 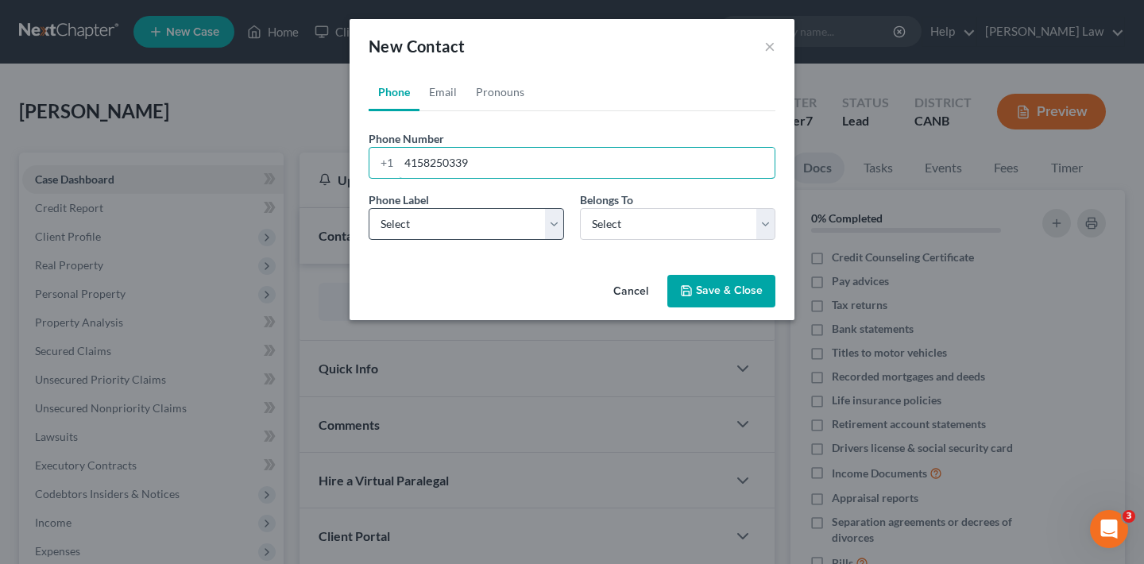 I want to click on span: Phone Number, so click(x=406, y=138).